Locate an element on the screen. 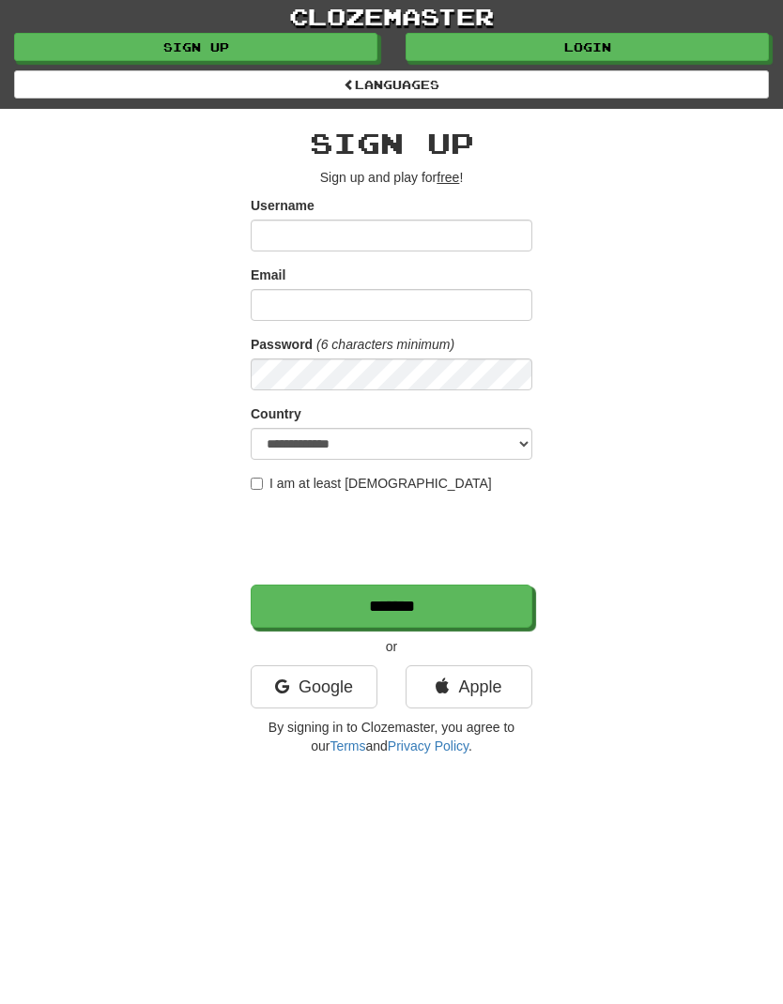  a: Privacy Policy is located at coordinates (428, 746).